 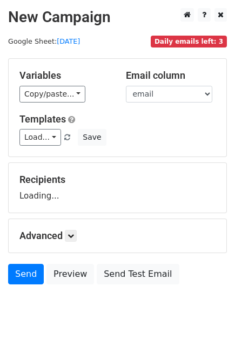 I want to click on a: Templates, so click(x=43, y=119).